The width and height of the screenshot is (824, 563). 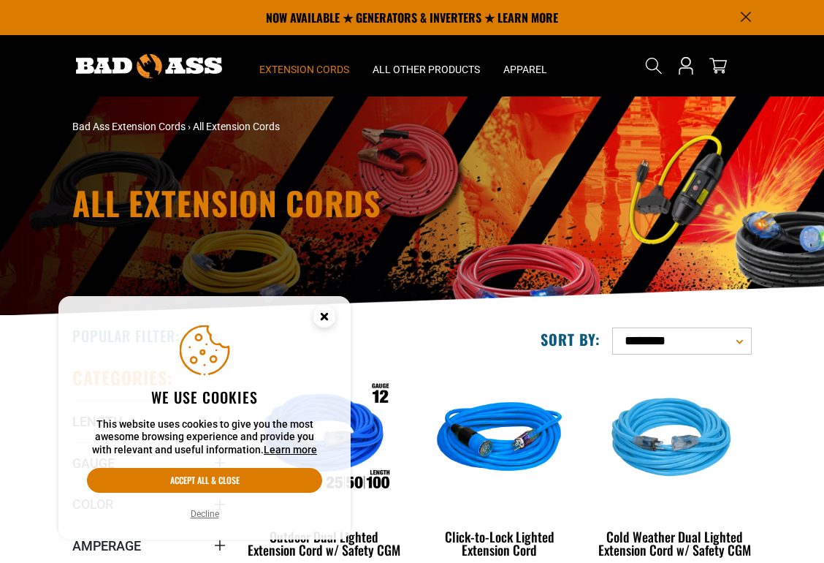 I want to click on a: Bad Ass Extension Cords, so click(x=129, y=126).